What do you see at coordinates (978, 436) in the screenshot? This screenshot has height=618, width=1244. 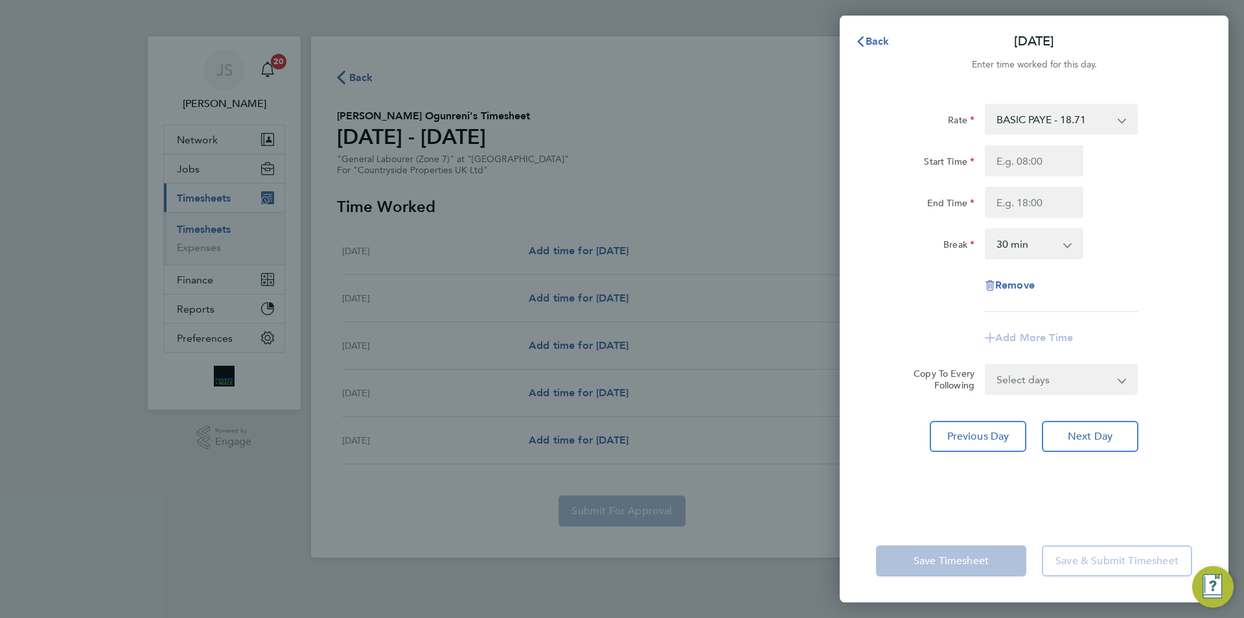 I see `button: Previous Day` at bounding box center [978, 436].